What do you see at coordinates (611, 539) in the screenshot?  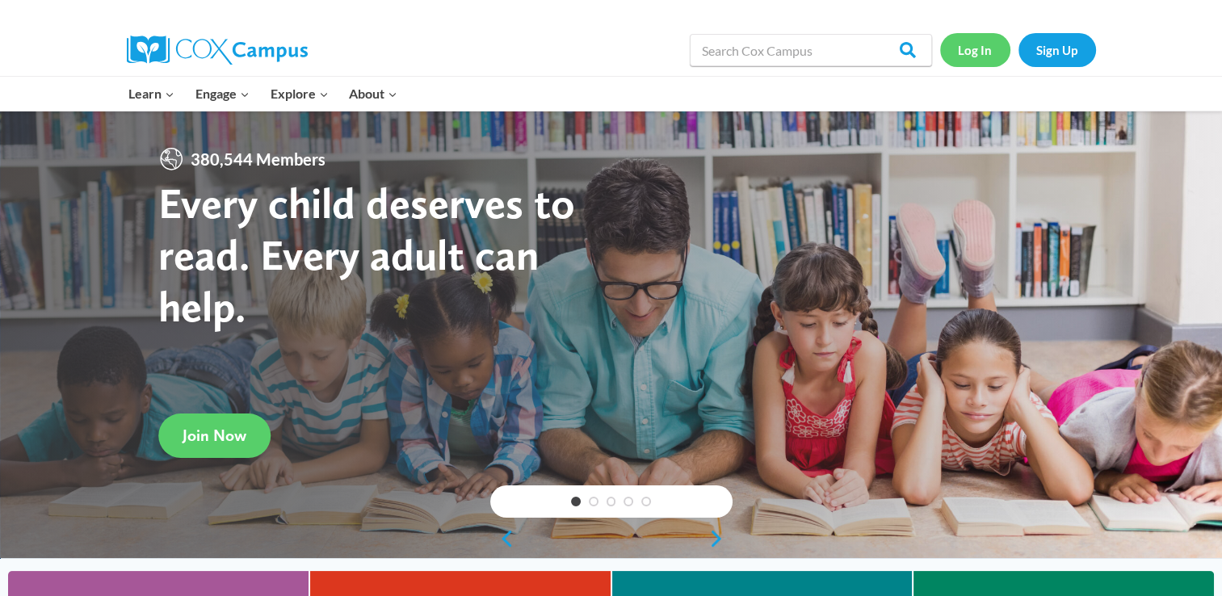 I see `div: content slider buttons` at bounding box center [611, 539].